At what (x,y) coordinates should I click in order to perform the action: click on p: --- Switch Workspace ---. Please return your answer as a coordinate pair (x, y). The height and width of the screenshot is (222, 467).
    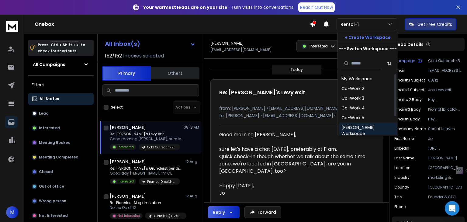
    Looking at the image, I should click on (368, 49).